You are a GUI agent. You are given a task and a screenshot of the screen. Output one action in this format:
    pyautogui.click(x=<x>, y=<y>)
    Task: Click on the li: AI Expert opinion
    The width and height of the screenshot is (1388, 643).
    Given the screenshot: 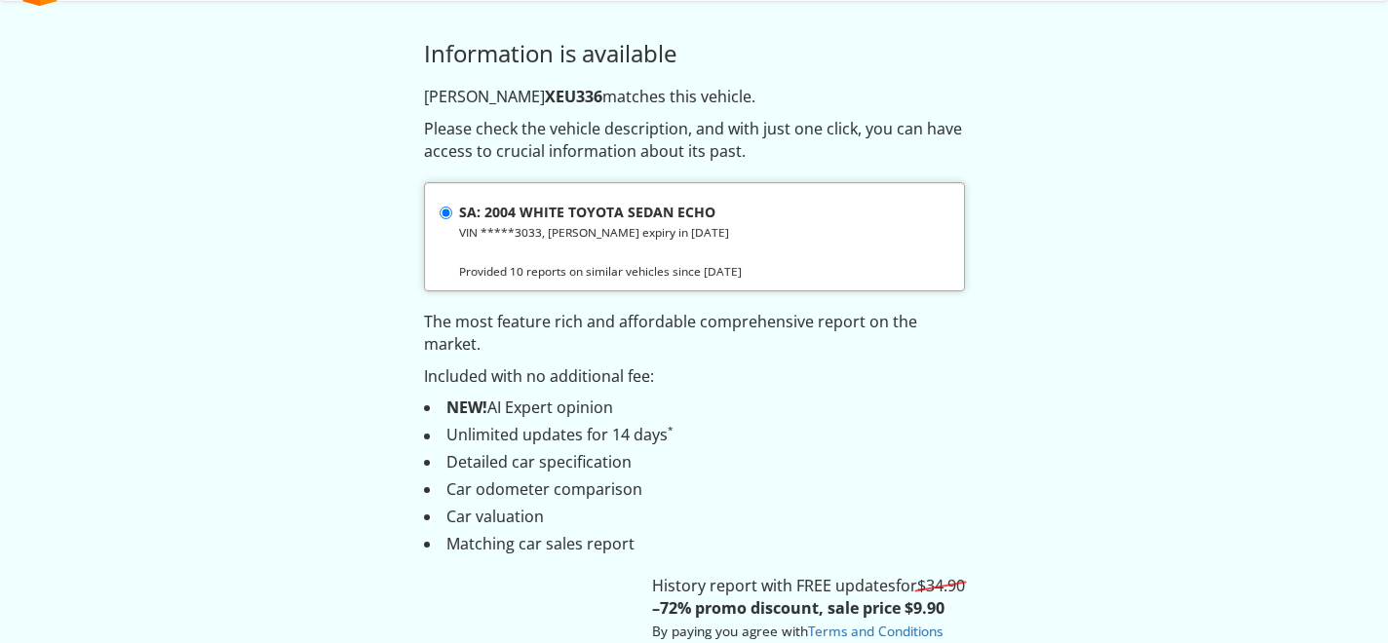 What is the action you would take?
    pyautogui.click(x=694, y=407)
    